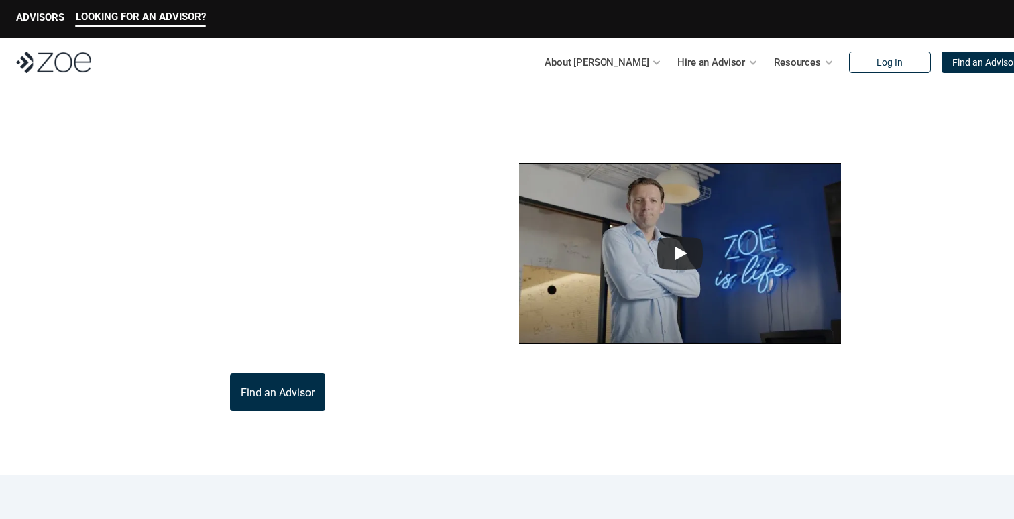  Describe the element at coordinates (680, 254) in the screenshot. I see `button: Play` at that location.